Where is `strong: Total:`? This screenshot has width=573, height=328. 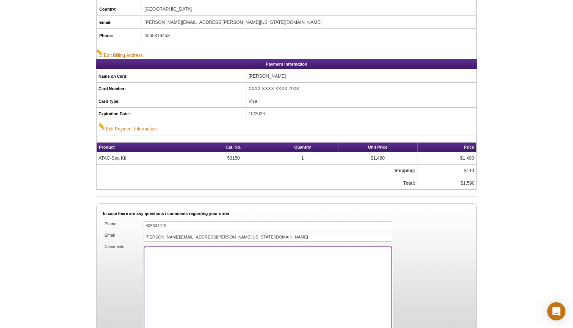
strong: Total: is located at coordinates (409, 183).